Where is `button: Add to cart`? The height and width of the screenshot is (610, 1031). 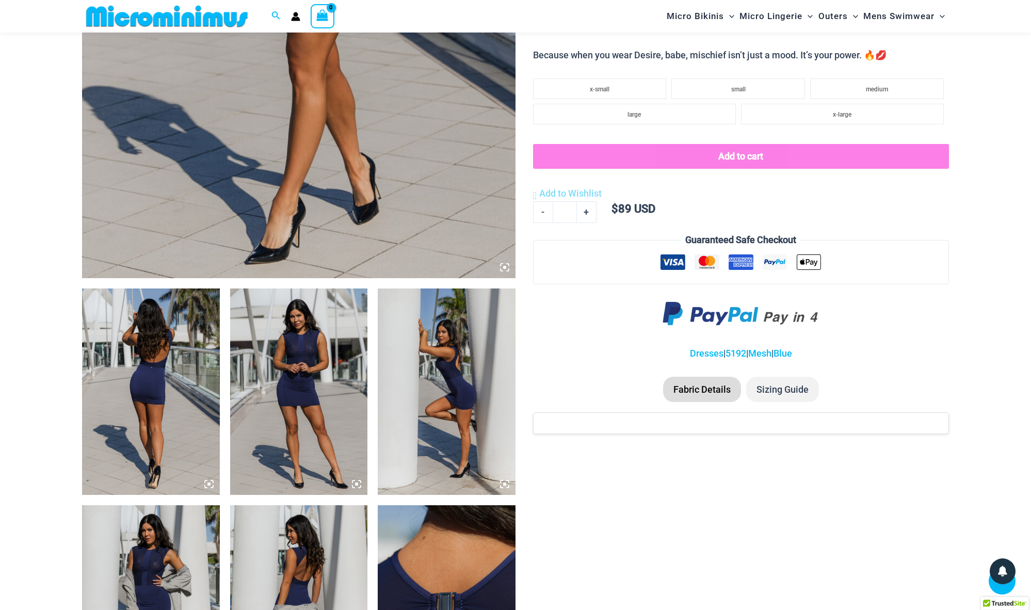 button: Add to cart is located at coordinates (741, 156).